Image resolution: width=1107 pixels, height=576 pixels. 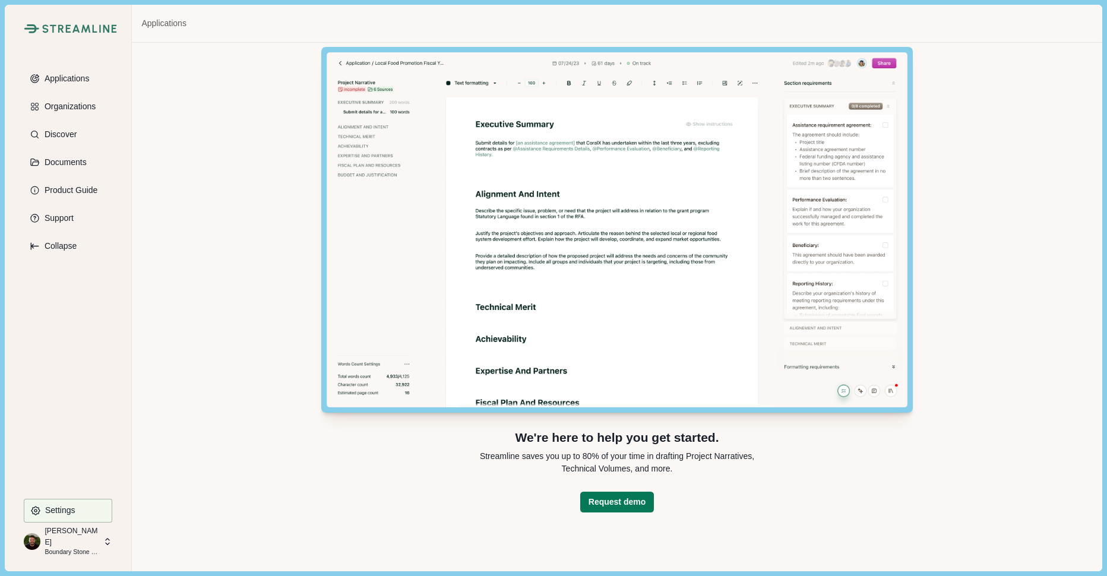 What do you see at coordinates (32, 541) in the screenshot?
I see `img: profile picture` at bounding box center [32, 541].